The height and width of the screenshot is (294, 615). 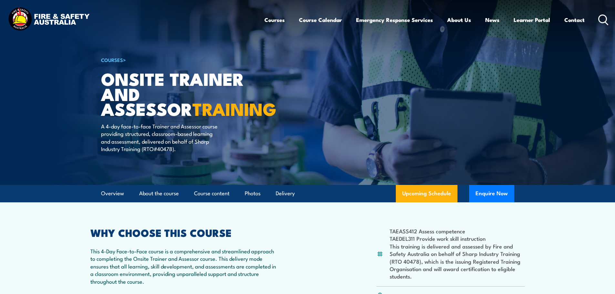 I want to click on h2: WHY CHOOSE THIS COURSE, so click(x=185, y=232).